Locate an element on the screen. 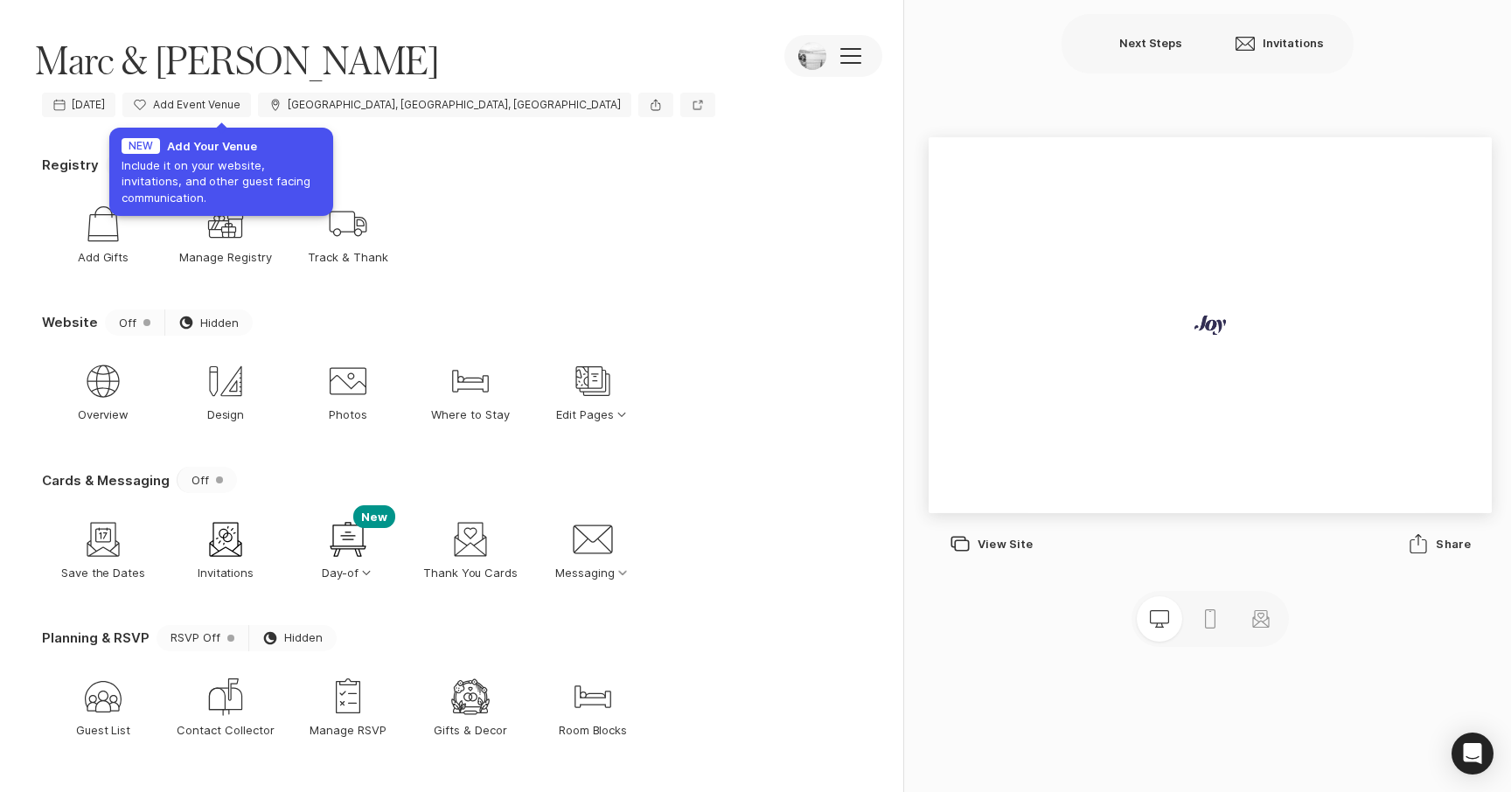  p: Gifts & Decor is located at coordinates (471, 730).